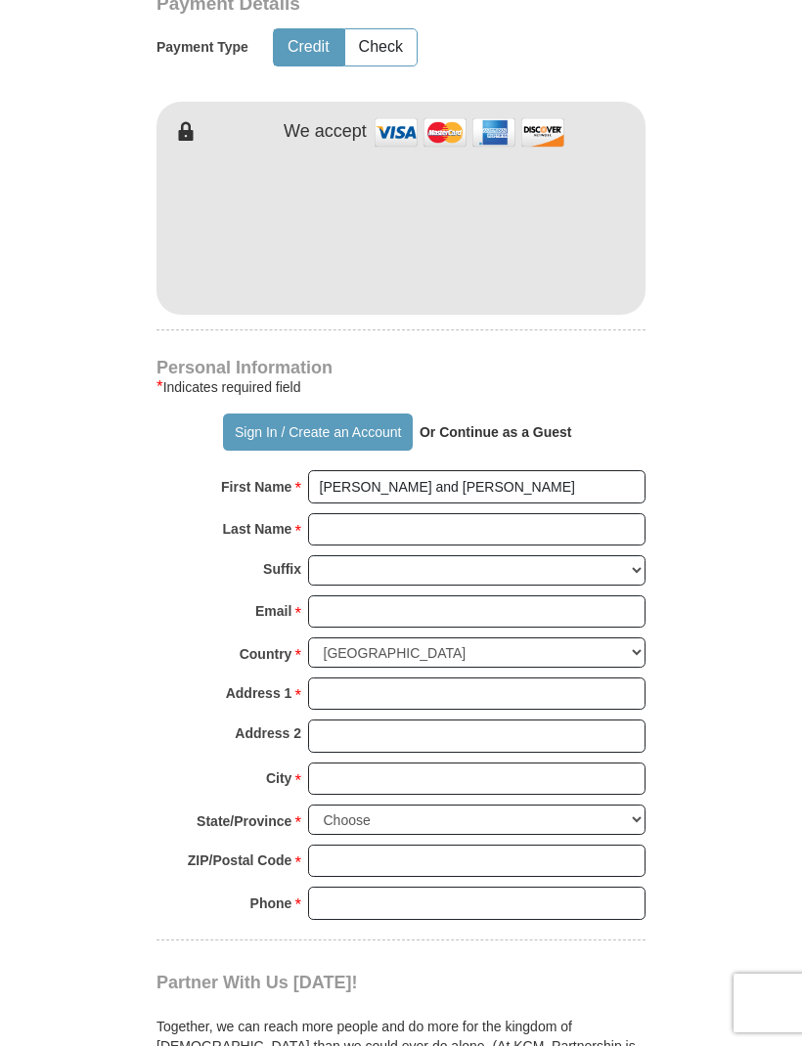 This screenshot has height=1046, width=802. I want to click on strong: ZIP/Postal Code, so click(240, 860).